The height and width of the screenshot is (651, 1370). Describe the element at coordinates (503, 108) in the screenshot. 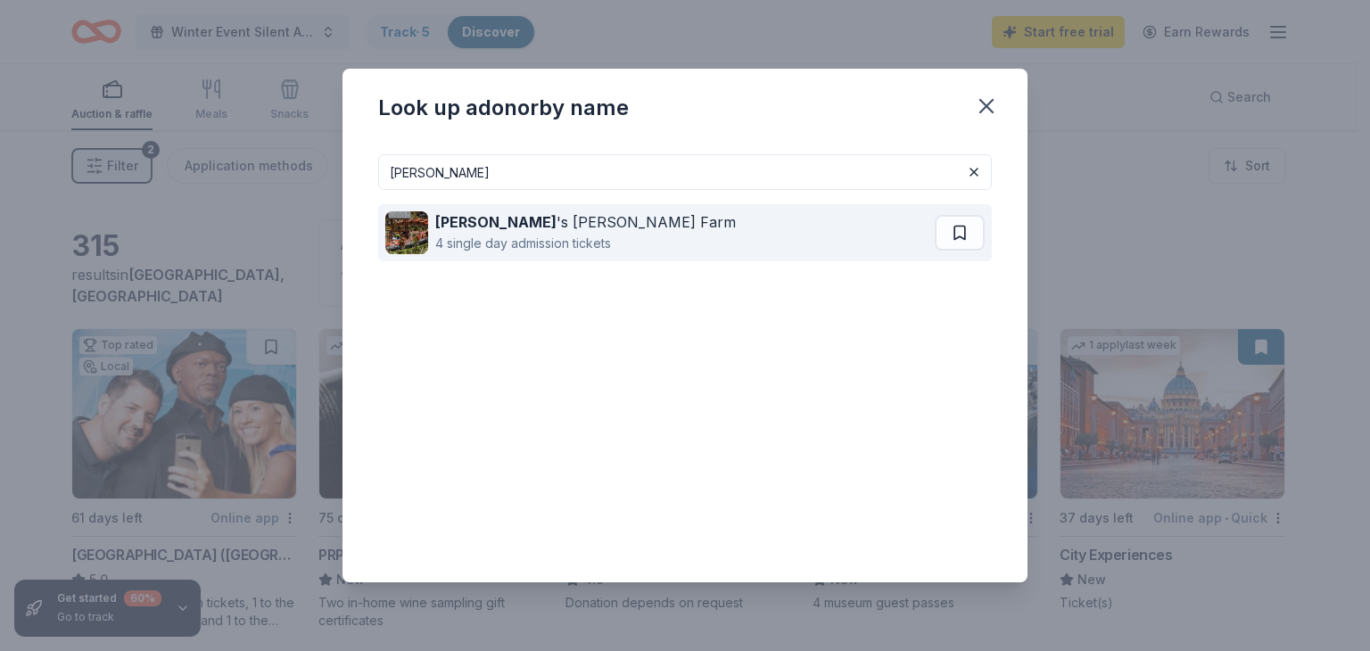

I see `div: Look up a donor by name` at that location.